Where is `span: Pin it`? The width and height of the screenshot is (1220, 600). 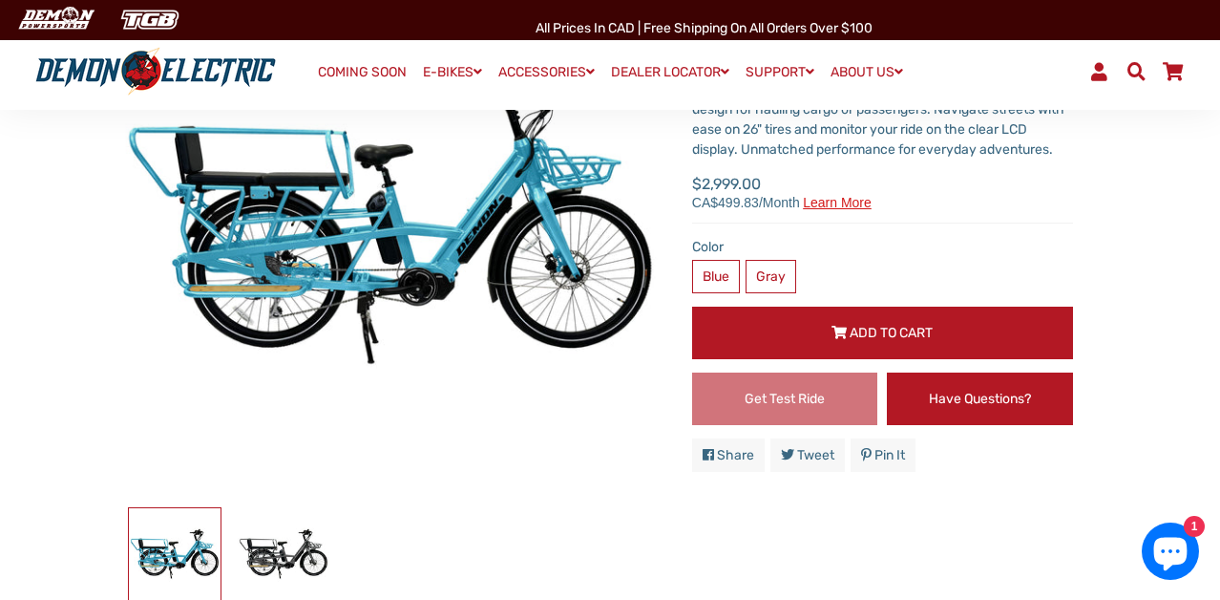 span: Pin it is located at coordinates (890, 455).